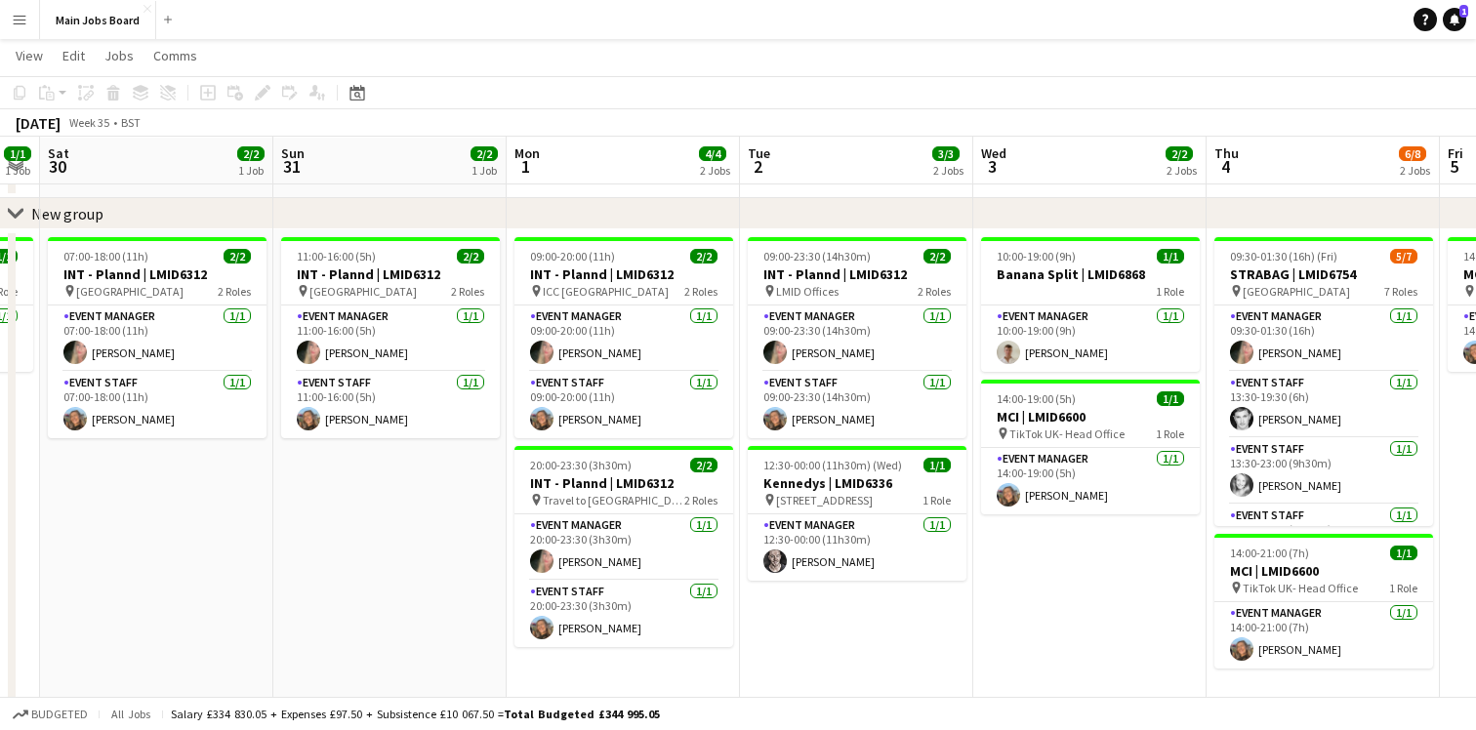 Image resolution: width=1476 pixels, height=730 pixels. I want to click on a: View, so click(29, 56).